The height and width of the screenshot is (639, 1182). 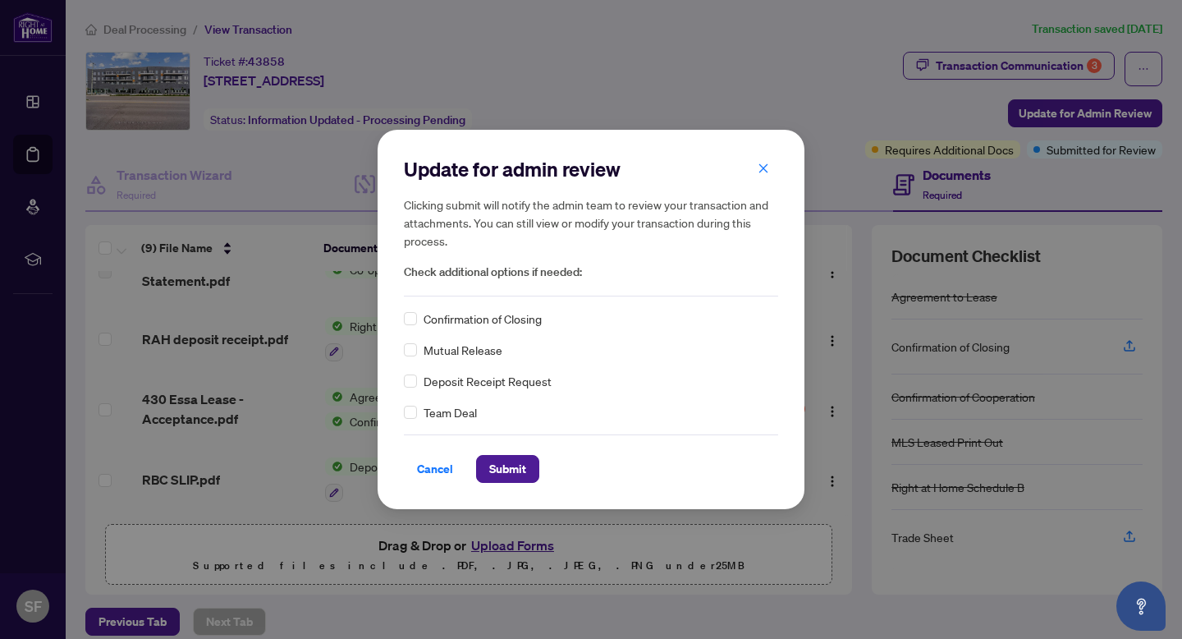 I want to click on h5: Clicking submit will notify the admin team to review your transaction and attachments. You can st..., so click(x=591, y=223).